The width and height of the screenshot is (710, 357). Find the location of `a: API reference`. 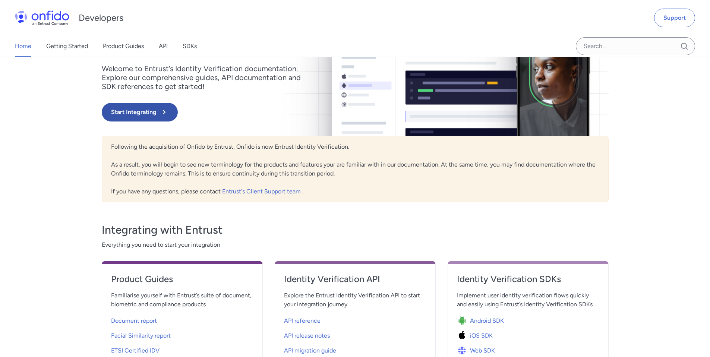

a: API reference is located at coordinates (355, 319).